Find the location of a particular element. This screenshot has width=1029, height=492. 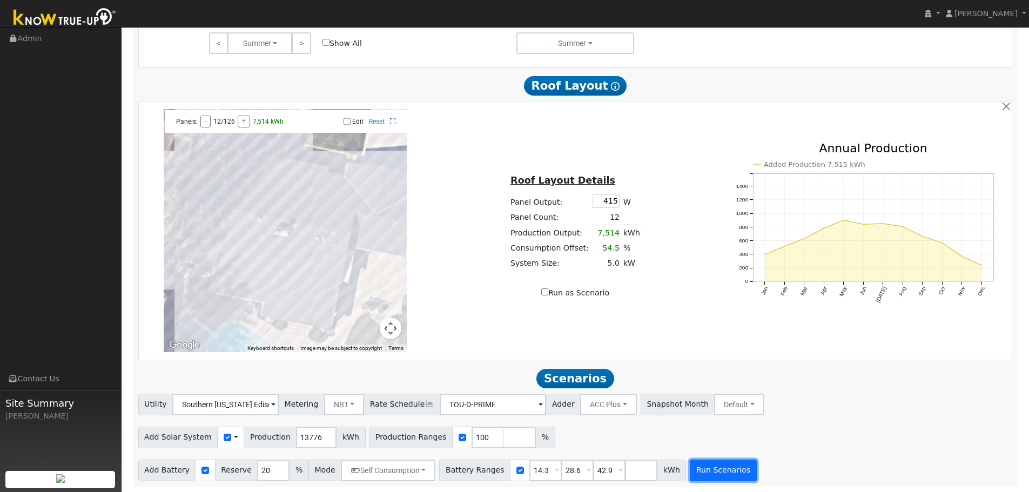

td: System Size: is located at coordinates (550, 264).